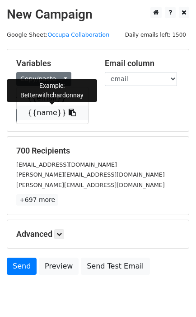  I want to click on div: 聊天小组件, so click(174, 295).